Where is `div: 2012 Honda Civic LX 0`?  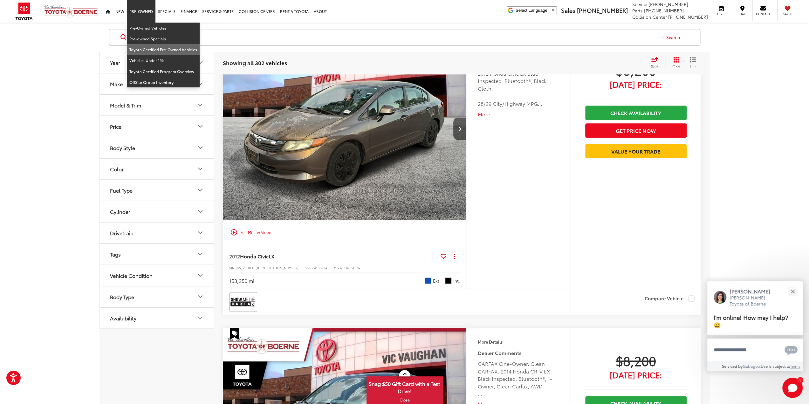
div: 2012 Honda Civic LX 0 is located at coordinates (344, 128).